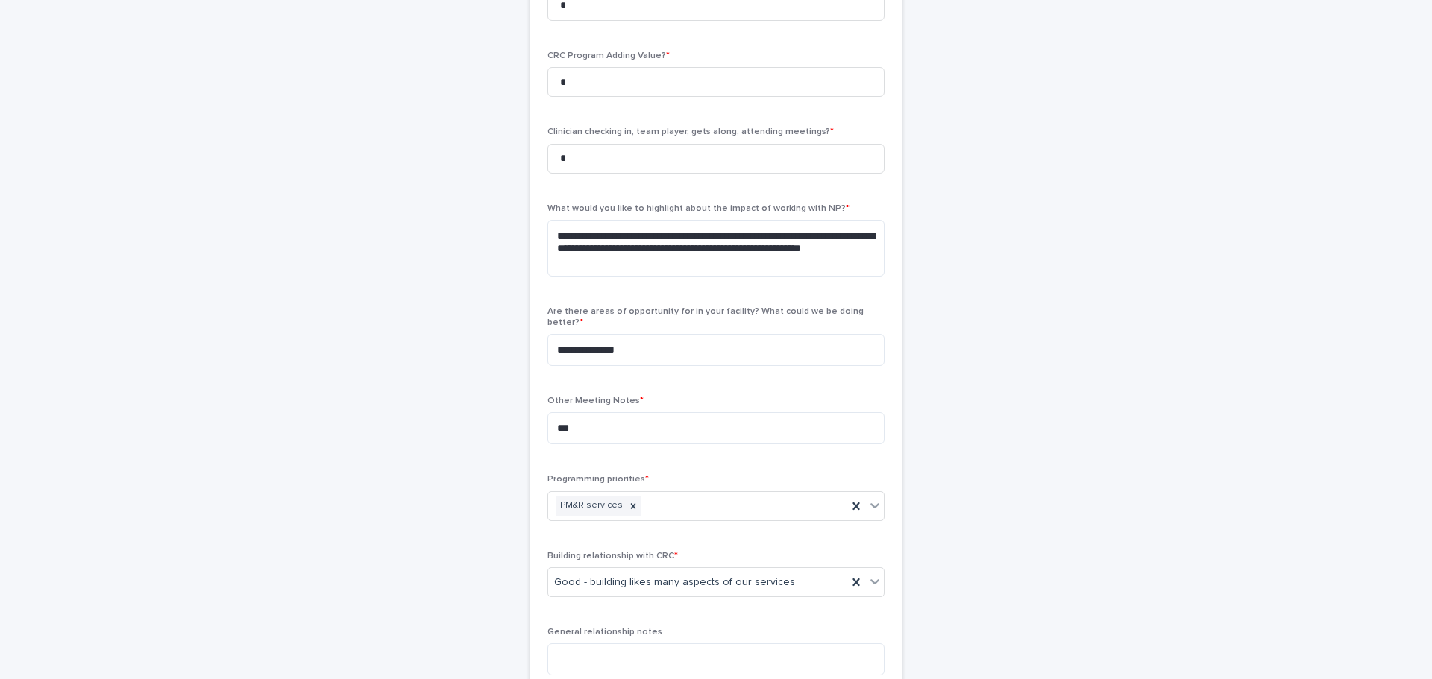 The image size is (1432, 679). I want to click on span: Other Meeting Notes, so click(595, 401).